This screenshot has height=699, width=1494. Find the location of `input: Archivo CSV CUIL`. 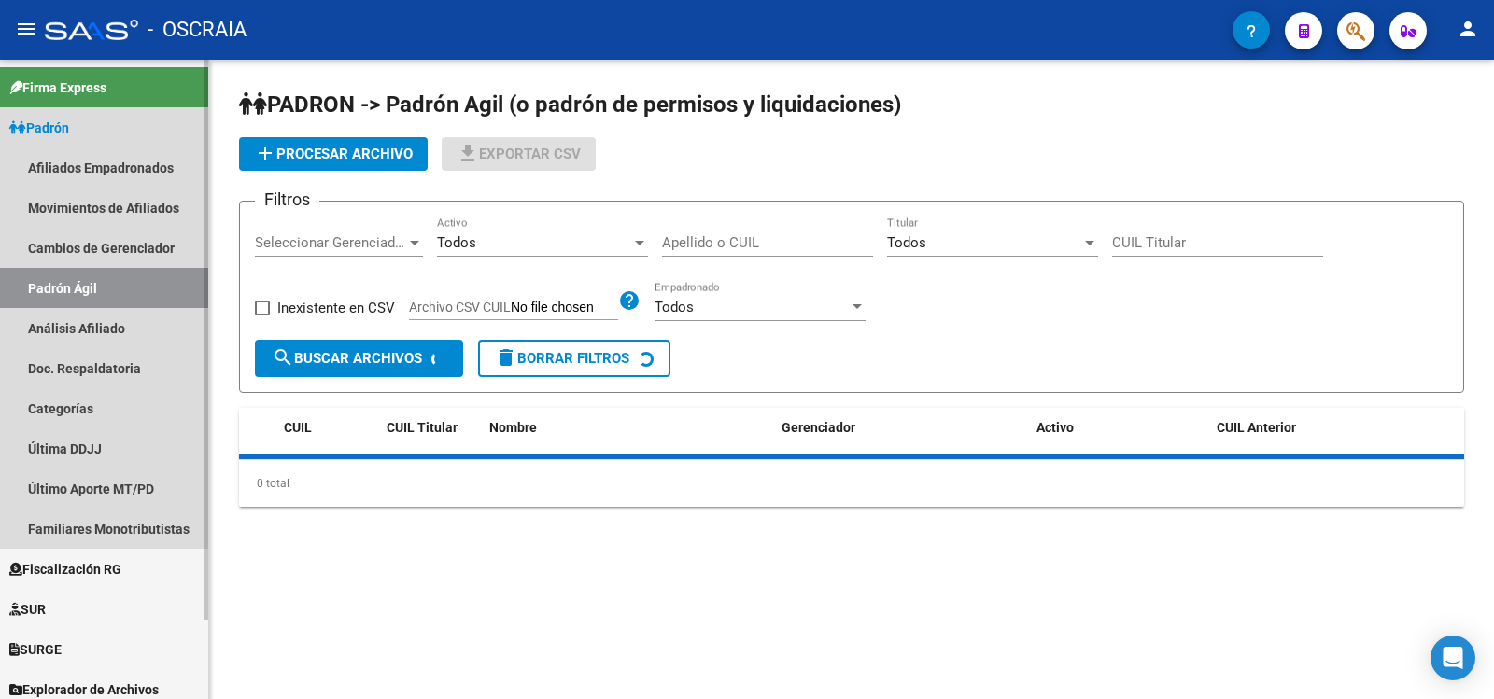

input: Archivo CSV CUIL is located at coordinates (564, 308).